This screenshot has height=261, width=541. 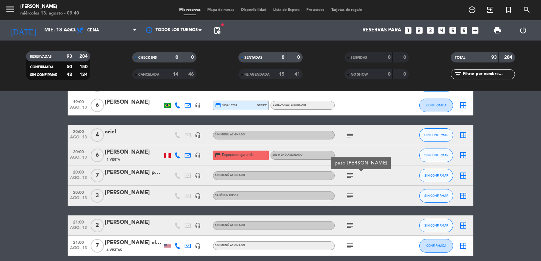 I want to click on span: Cena, so click(x=93, y=30).